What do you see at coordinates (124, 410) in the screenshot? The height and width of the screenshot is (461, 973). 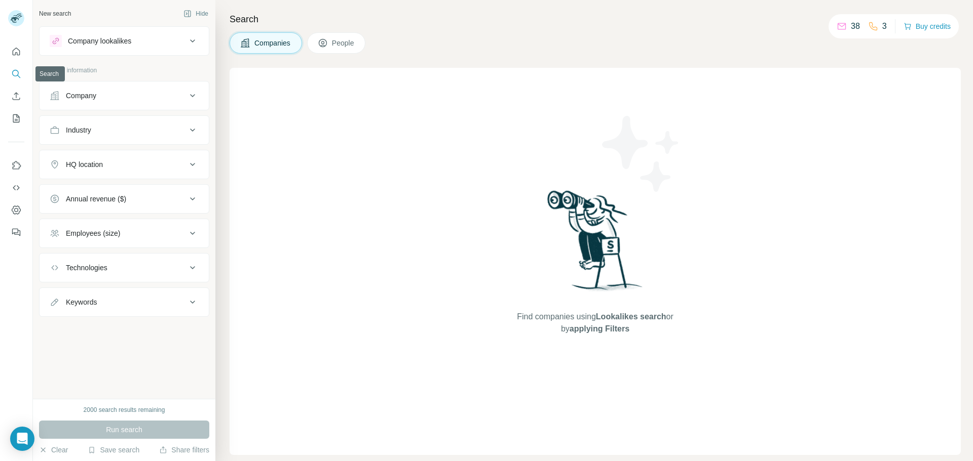 I see `div: 2000 search results remaining` at bounding box center [124, 410].